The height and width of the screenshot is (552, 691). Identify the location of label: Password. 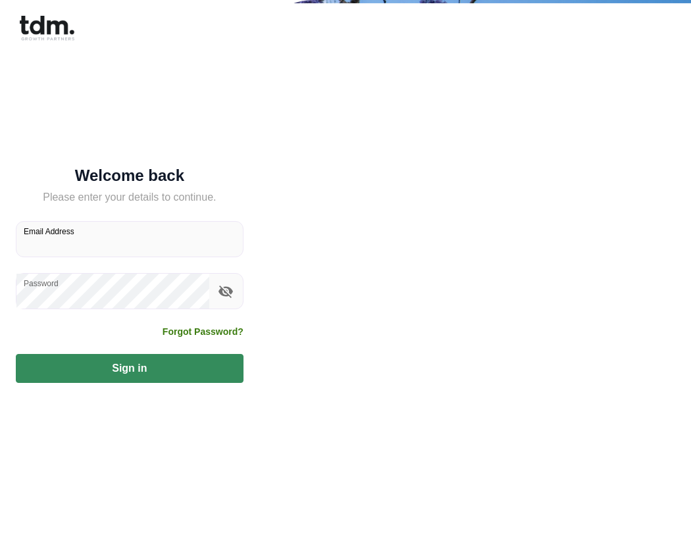
(41, 283).